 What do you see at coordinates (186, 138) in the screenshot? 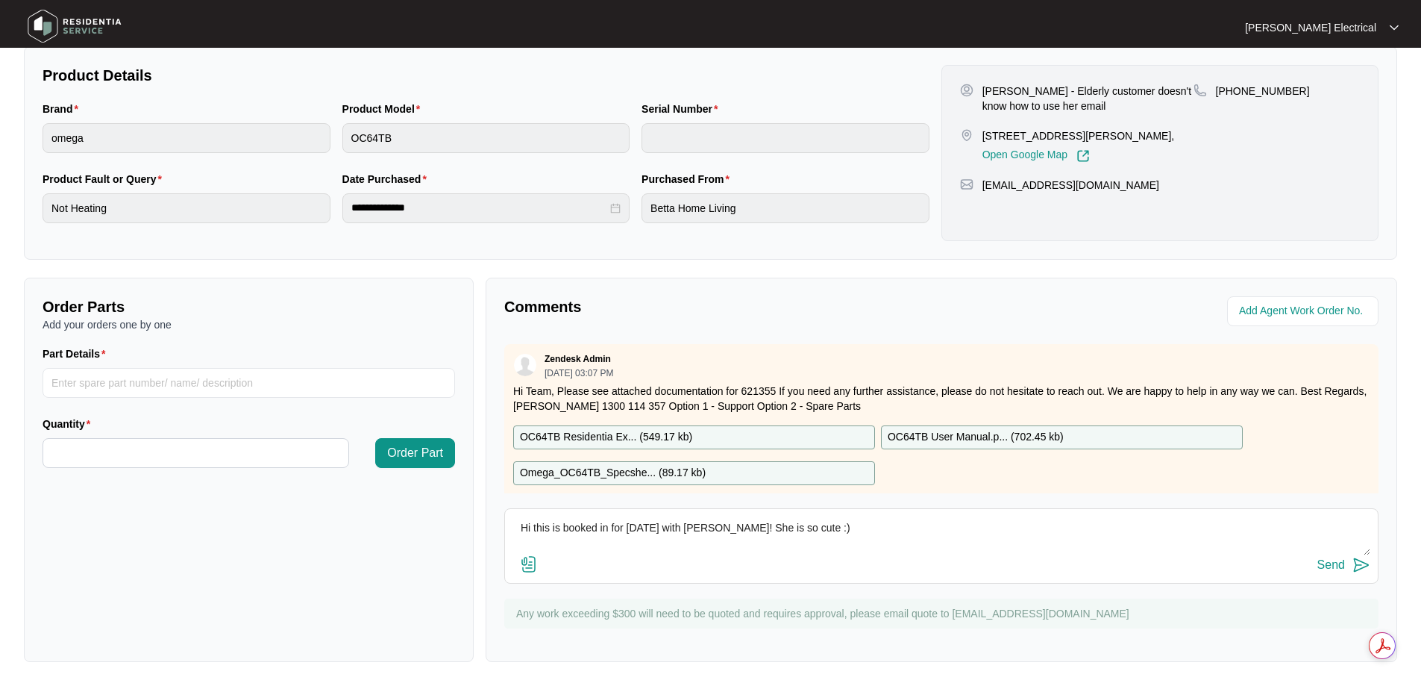
I see `input: Brand` at bounding box center [186, 138].